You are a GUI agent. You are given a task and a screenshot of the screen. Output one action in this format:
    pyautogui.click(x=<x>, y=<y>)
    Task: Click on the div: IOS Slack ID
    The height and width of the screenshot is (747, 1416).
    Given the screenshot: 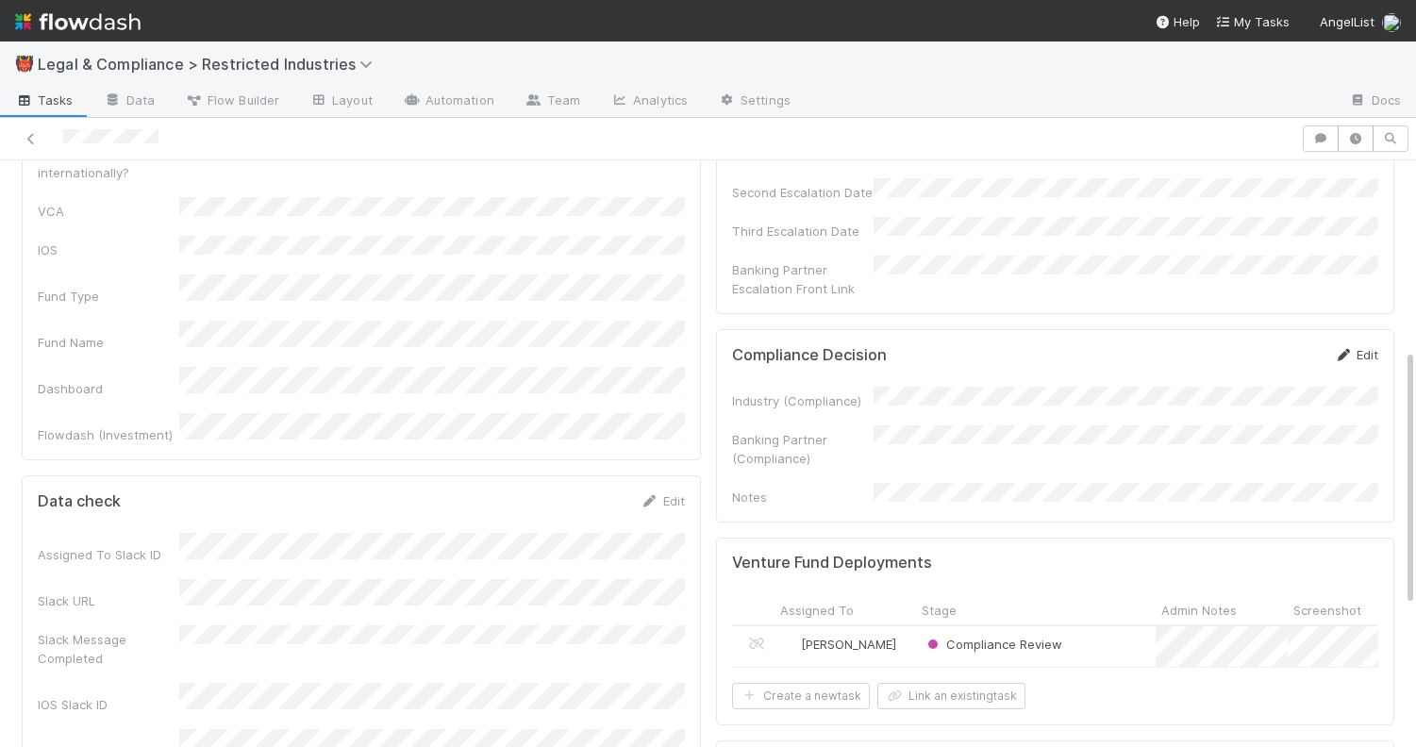 What is the action you would take?
    pyautogui.click(x=108, y=705)
    